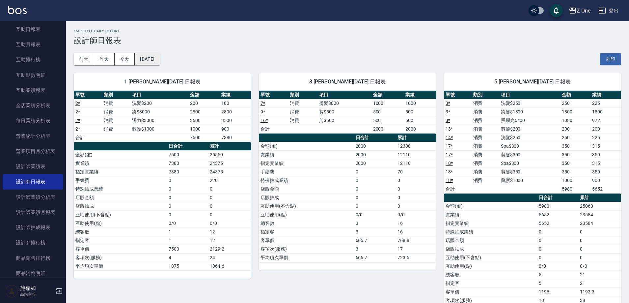 This screenshot has height=303, width=629. What do you see at coordinates (229, 266) in the screenshot?
I see `td: 1064.6` at bounding box center [229, 266].